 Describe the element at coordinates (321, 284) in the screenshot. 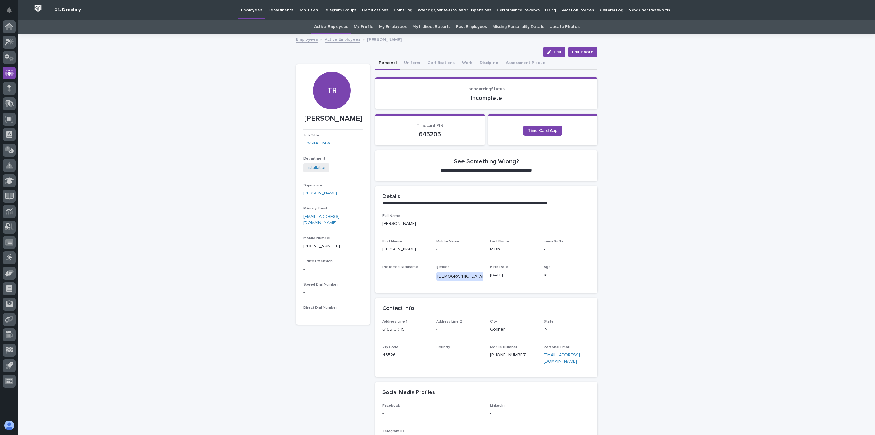

I see `span: Speed Dial Number` at that location.